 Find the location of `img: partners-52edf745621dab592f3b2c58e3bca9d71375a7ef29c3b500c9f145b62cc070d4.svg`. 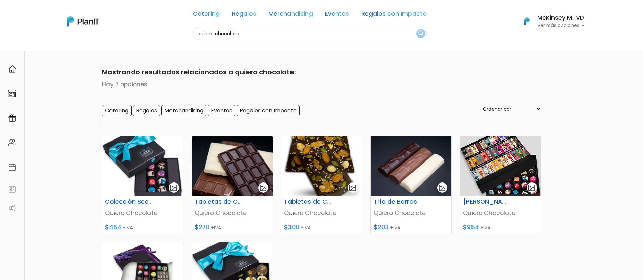

img: partners-52edf745621dab592f3b2c58e3bca9d71375a7ef29c3b500c9f145b62cc070d4.svg is located at coordinates (12, 209).